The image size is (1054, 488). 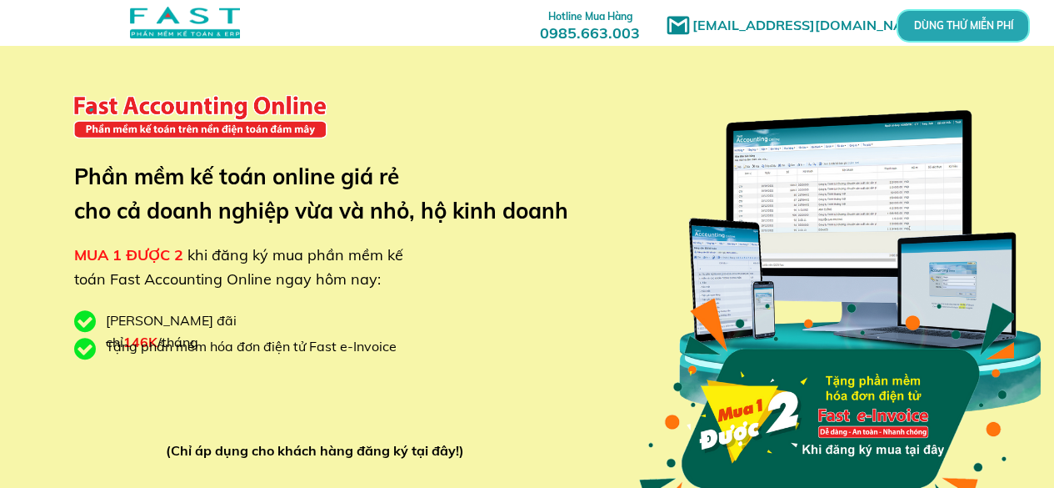 What do you see at coordinates (590, 16) in the screenshot?
I see `span: Hotline Mua Hàng` at bounding box center [590, 16].